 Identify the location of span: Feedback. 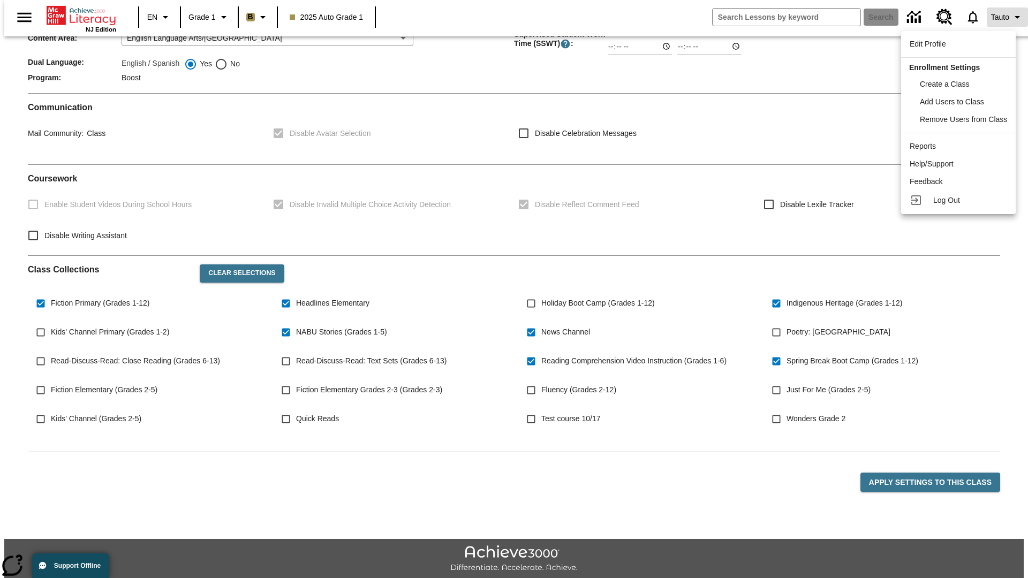
(926, 182).